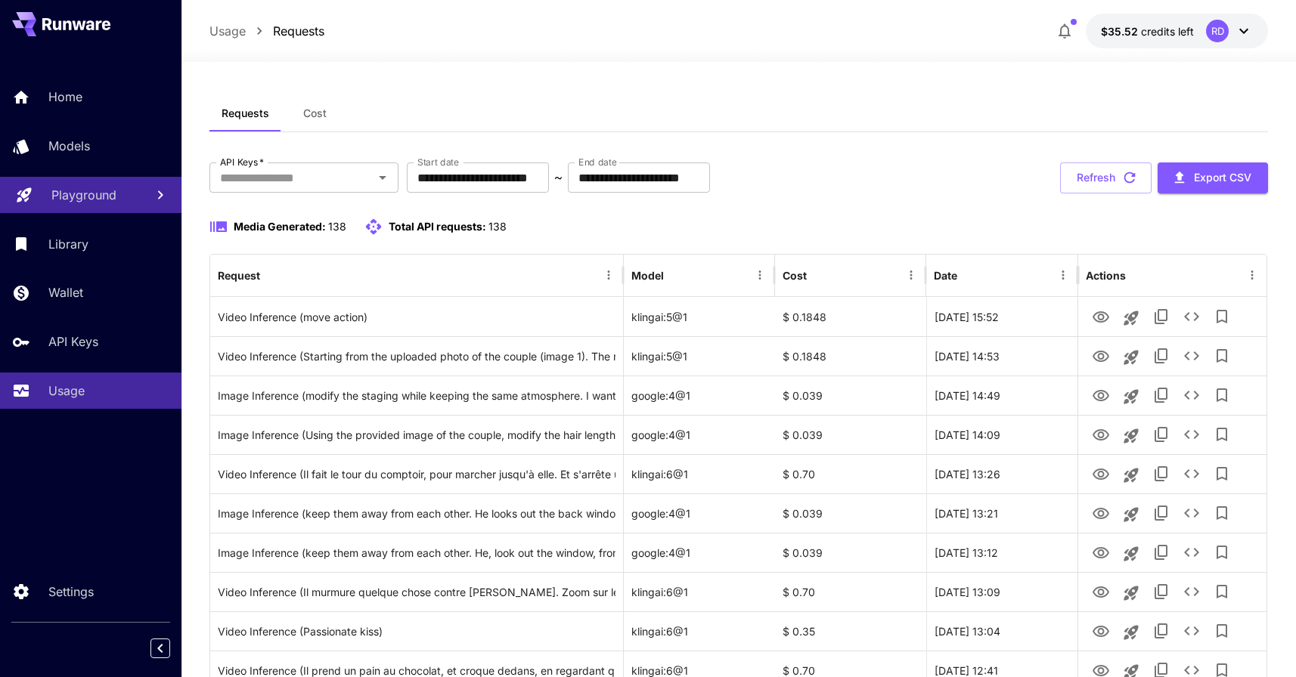 The image size is (1296, 677). I want to click on div: Request, so click(239, 275).